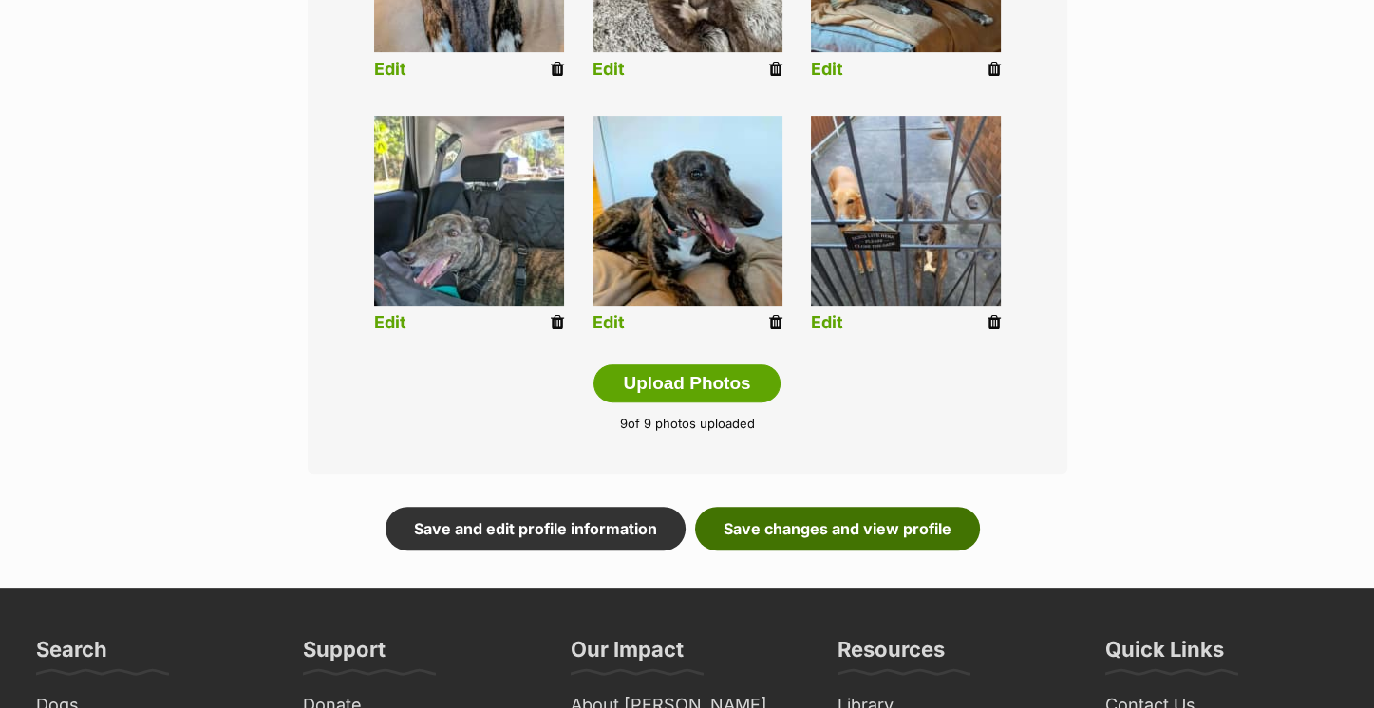  What do you see at coordinates (469, 211) in the screenshot?
I see `img: ogsvjpkn7iwzmk1ut0tb.jpg` at bounding box center [469, 211].